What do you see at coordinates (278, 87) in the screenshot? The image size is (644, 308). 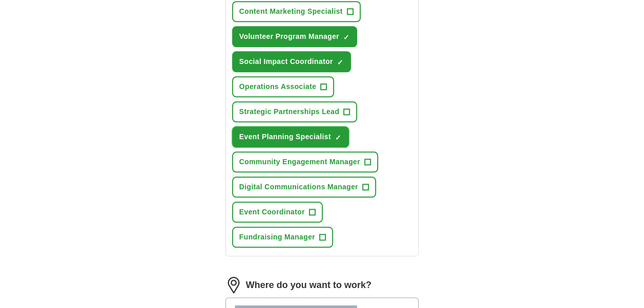 I see `span: Operations Associate` at bounding box center [278, 87].